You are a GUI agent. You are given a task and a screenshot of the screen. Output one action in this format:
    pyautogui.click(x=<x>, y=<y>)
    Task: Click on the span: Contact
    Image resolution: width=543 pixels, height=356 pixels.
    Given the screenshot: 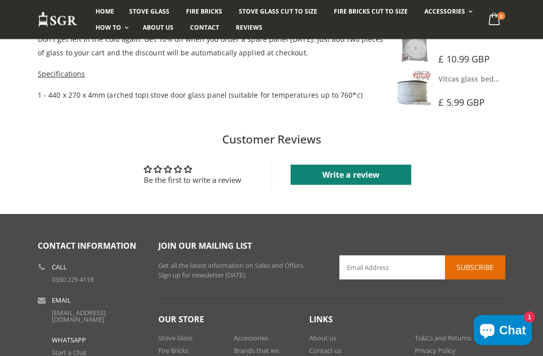 What is the action you would take?
    pyautogui.click(x=205, y=27)
    